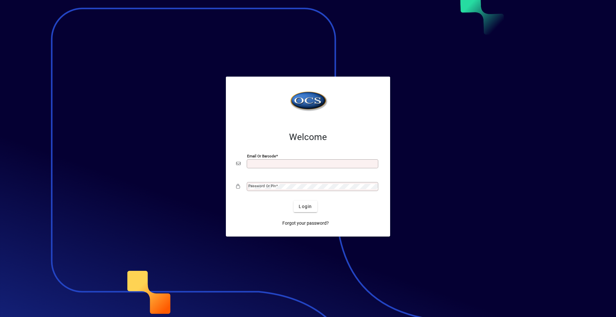 This screenshot has height=317, width=616. I want to click on h2: Welcome, so click(308, 137).